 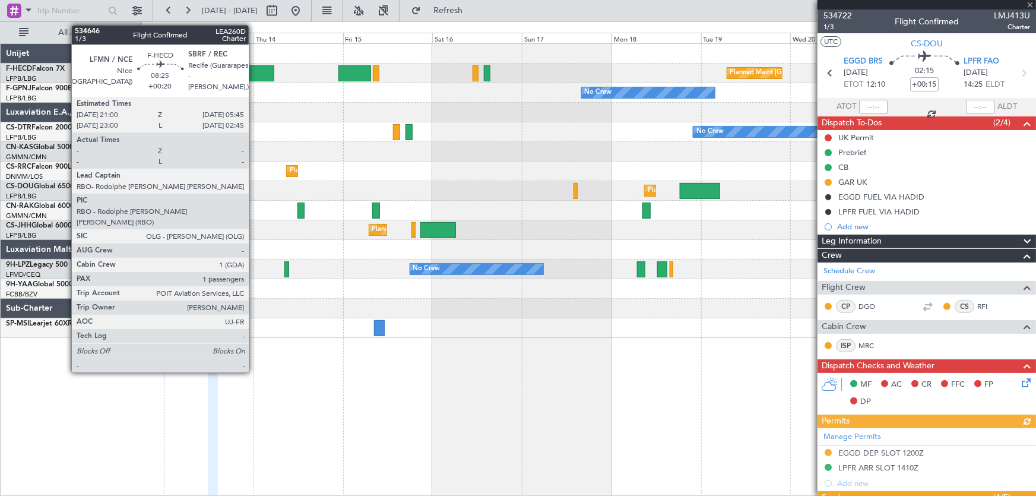 What do you see at coordinates (958, 385) in the screenshot?
I see `span: FFC` at bounding box center [958, 385].